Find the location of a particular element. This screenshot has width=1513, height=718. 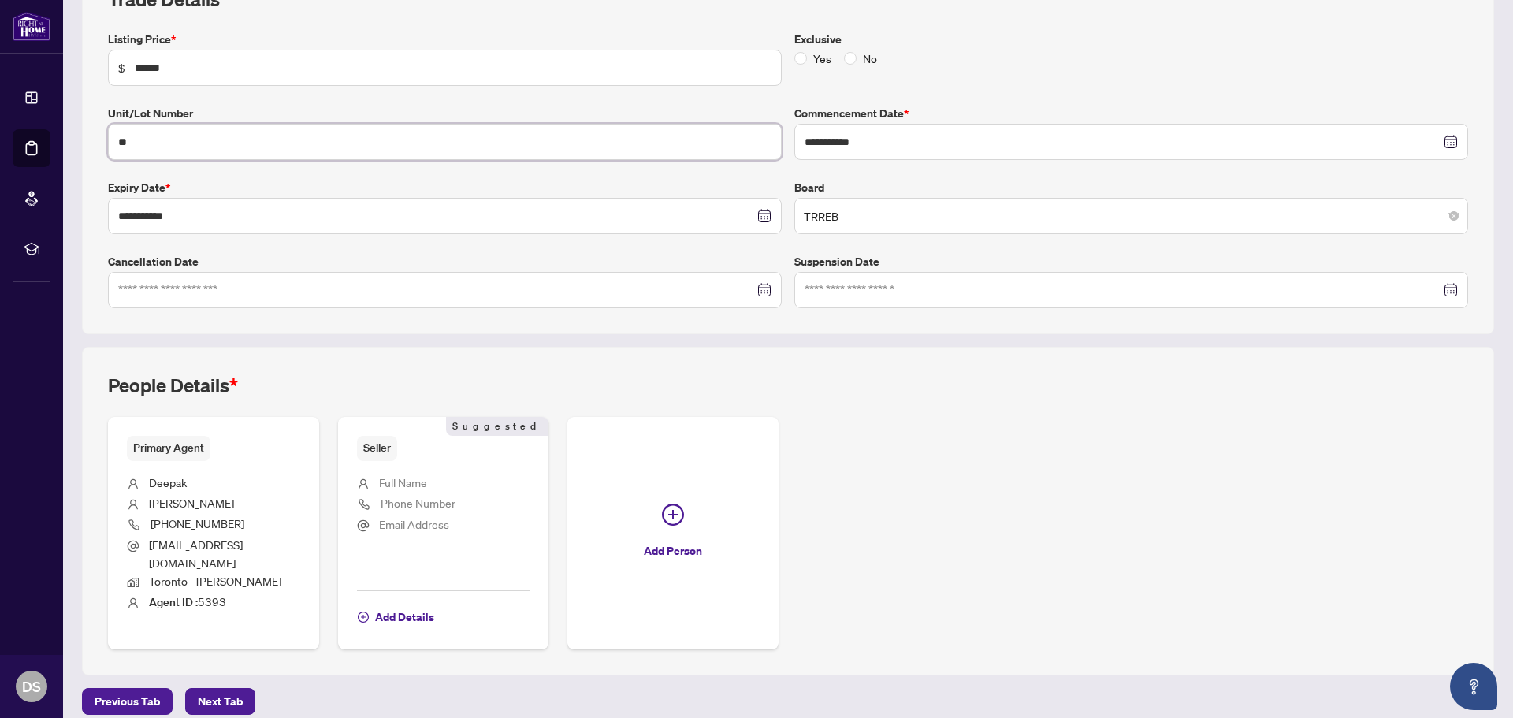

button: Add Person is located at coordinates (673, 533).